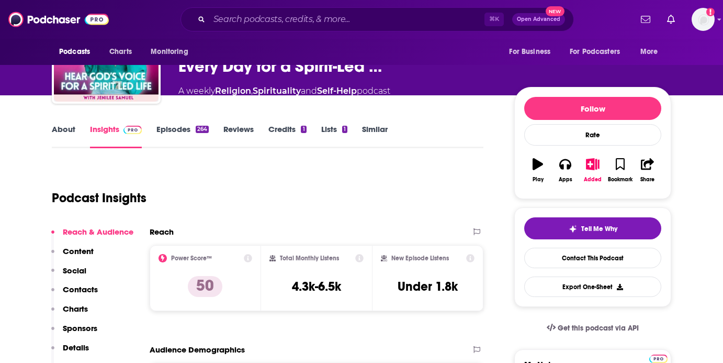 This screenshot has width=723, height=363. I want to click on img: Podchaser - Follow, Share and Rate Podcasts, so click(59, 19).